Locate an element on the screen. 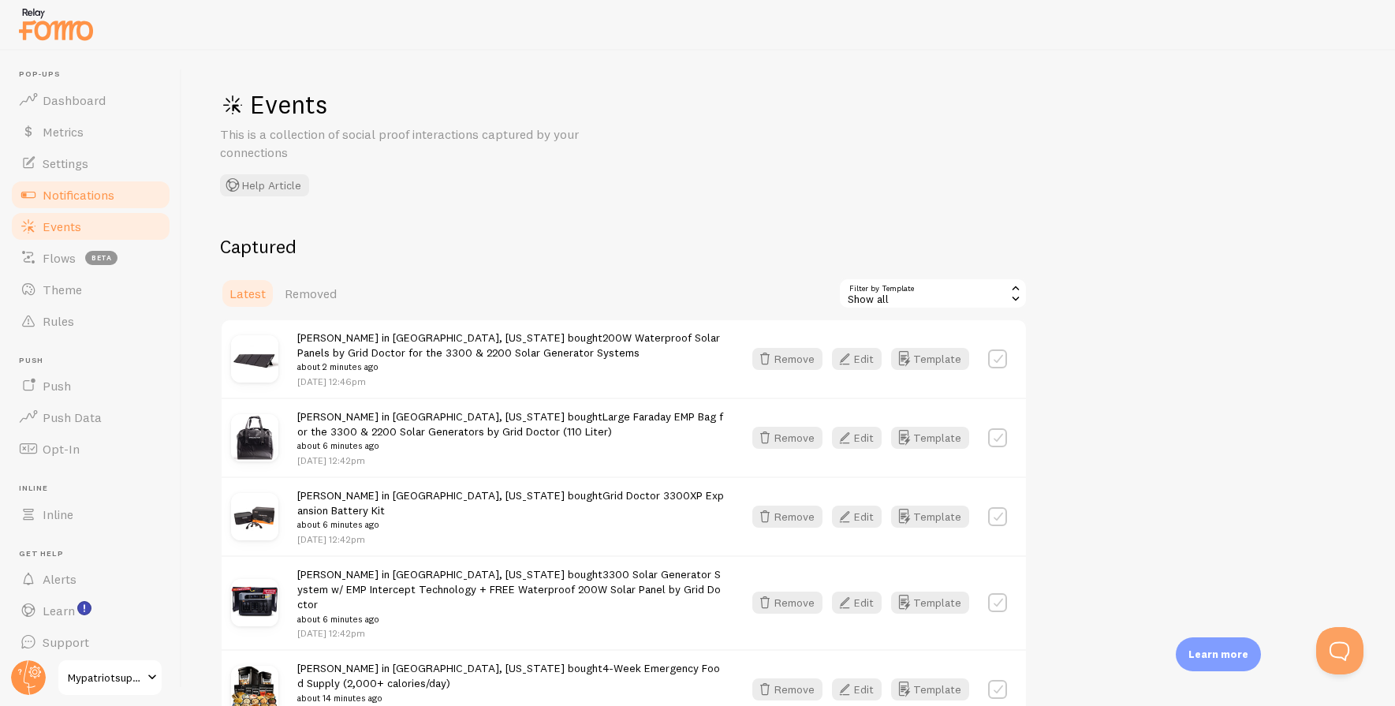 This screenshot has width=1395, height=706. small: about 2 minutes ago is located at coordinates (510, 367).